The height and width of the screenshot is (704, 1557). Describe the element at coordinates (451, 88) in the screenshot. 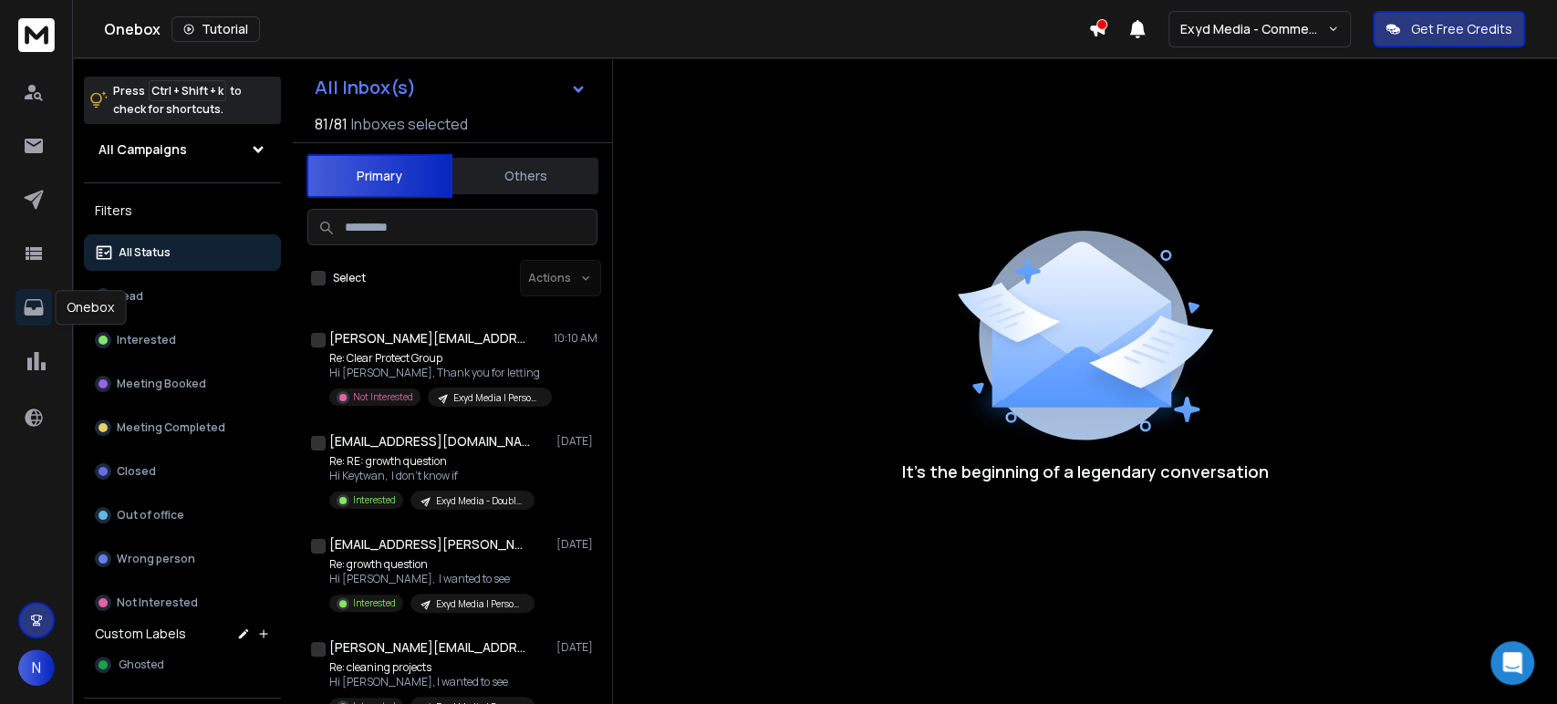

I see `button: All Inbox(s)` at that location.